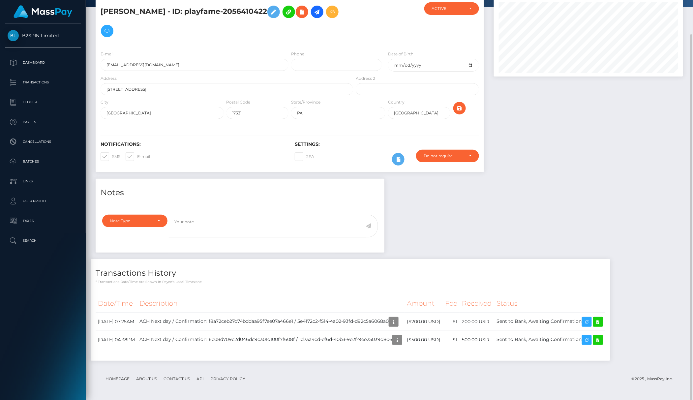 Image resolution: width=693 pixels, height=400 pixels. Describe the element at coordinates (43, 82) in the screenshot. I see `a: Transactions` at that location.